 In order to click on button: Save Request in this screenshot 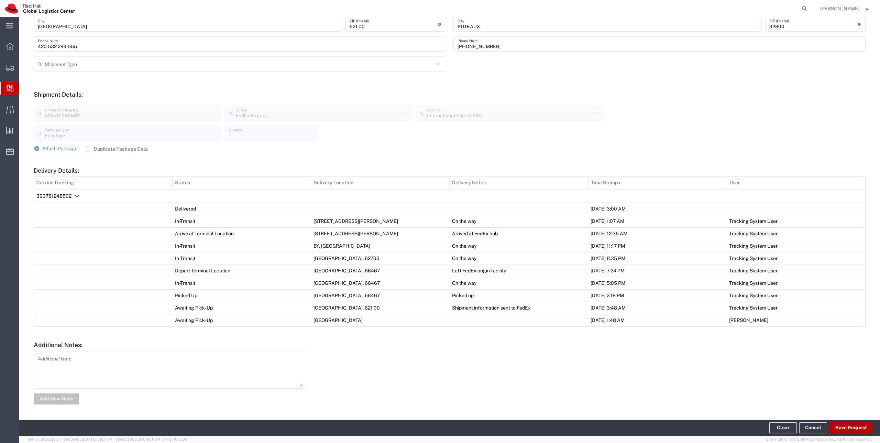, I will do `click(852, 428)`.